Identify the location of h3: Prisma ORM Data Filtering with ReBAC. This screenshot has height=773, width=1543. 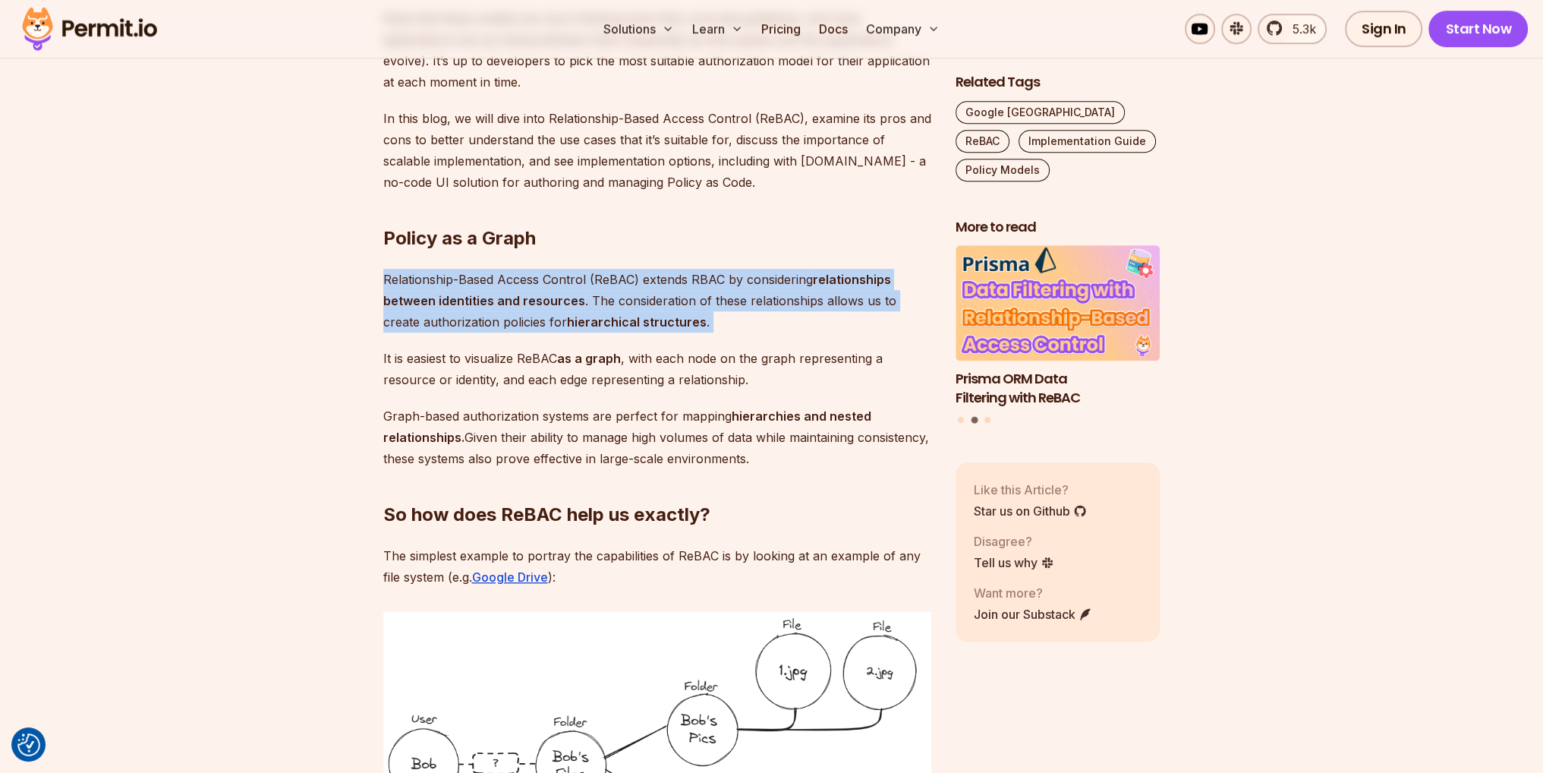
(1058, 389).